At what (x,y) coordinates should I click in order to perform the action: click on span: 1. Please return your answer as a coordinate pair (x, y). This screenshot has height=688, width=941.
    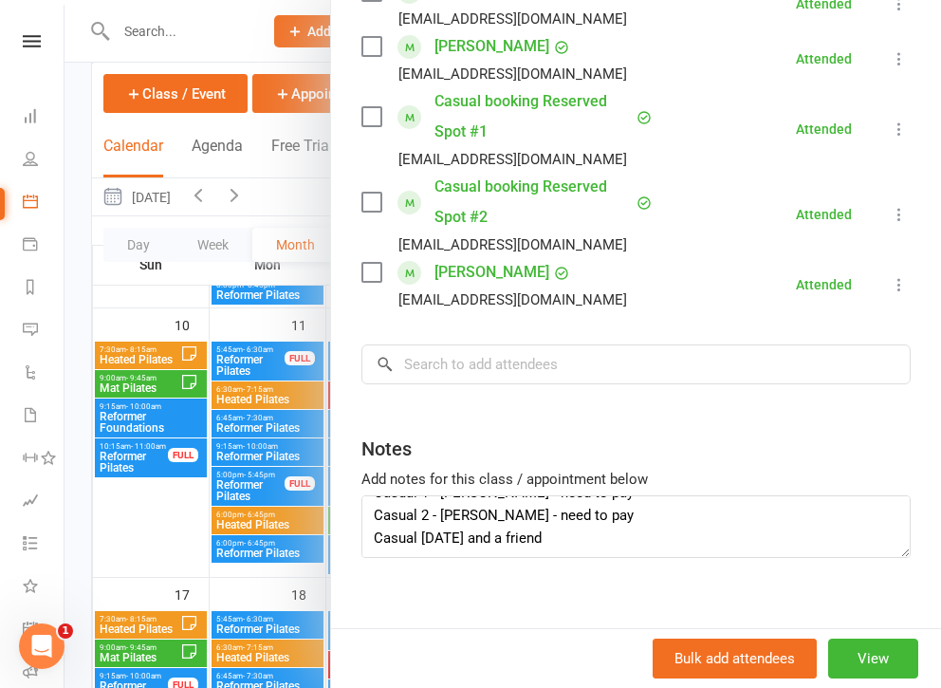
    Looking at the image, I should click on (65, 631).